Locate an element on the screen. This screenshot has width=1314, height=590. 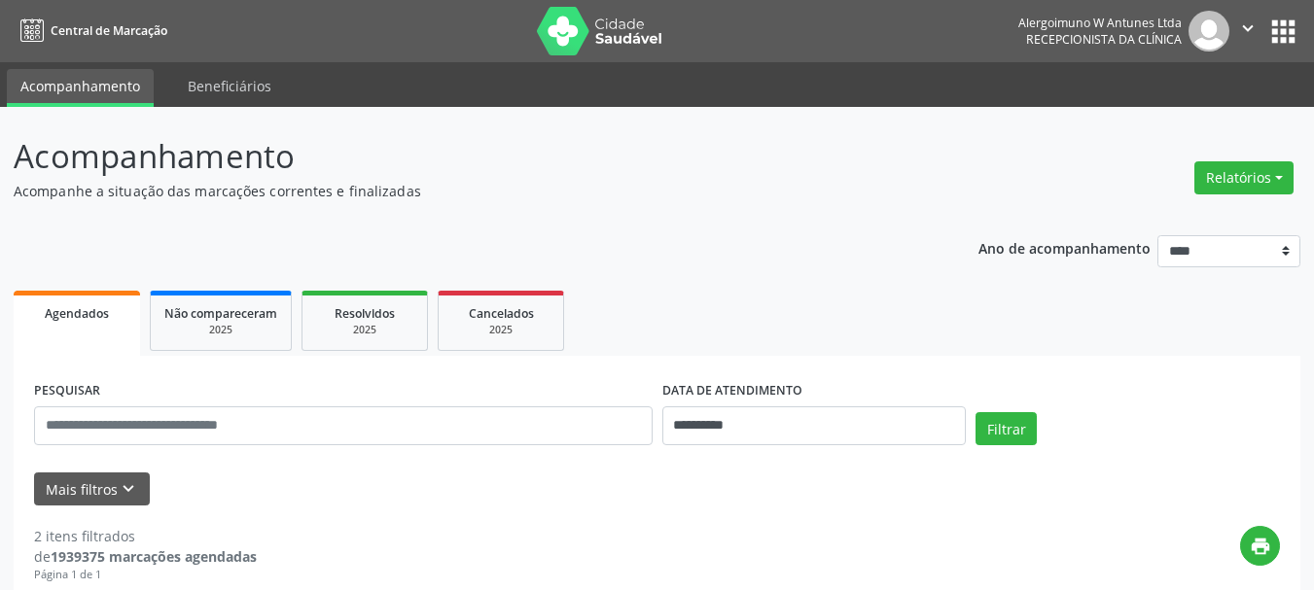
p: Ano de acompanhamento is located at coordinates (1064, 247).